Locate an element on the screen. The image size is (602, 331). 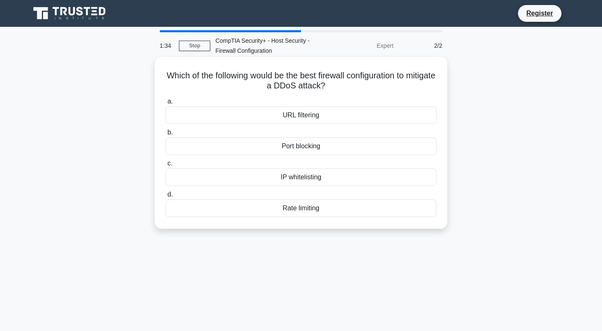
a: Stop is located at coordinates (195, 46).